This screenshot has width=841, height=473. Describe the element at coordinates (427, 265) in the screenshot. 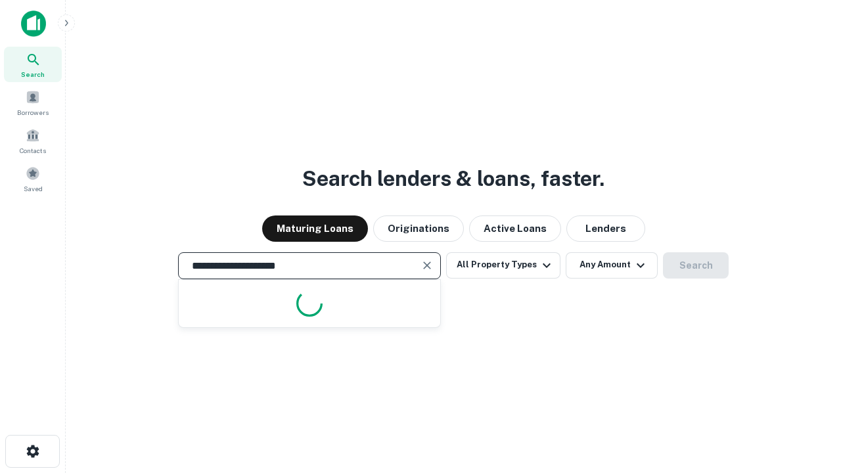

I see `button: Clear` at that location.